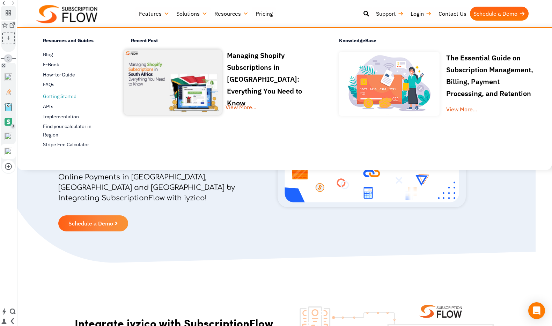 The image size is (552, 326). What do you see at coordinates (154, 14) in the screenshot?
I see `a: Features` at bounding box center [154, 14].